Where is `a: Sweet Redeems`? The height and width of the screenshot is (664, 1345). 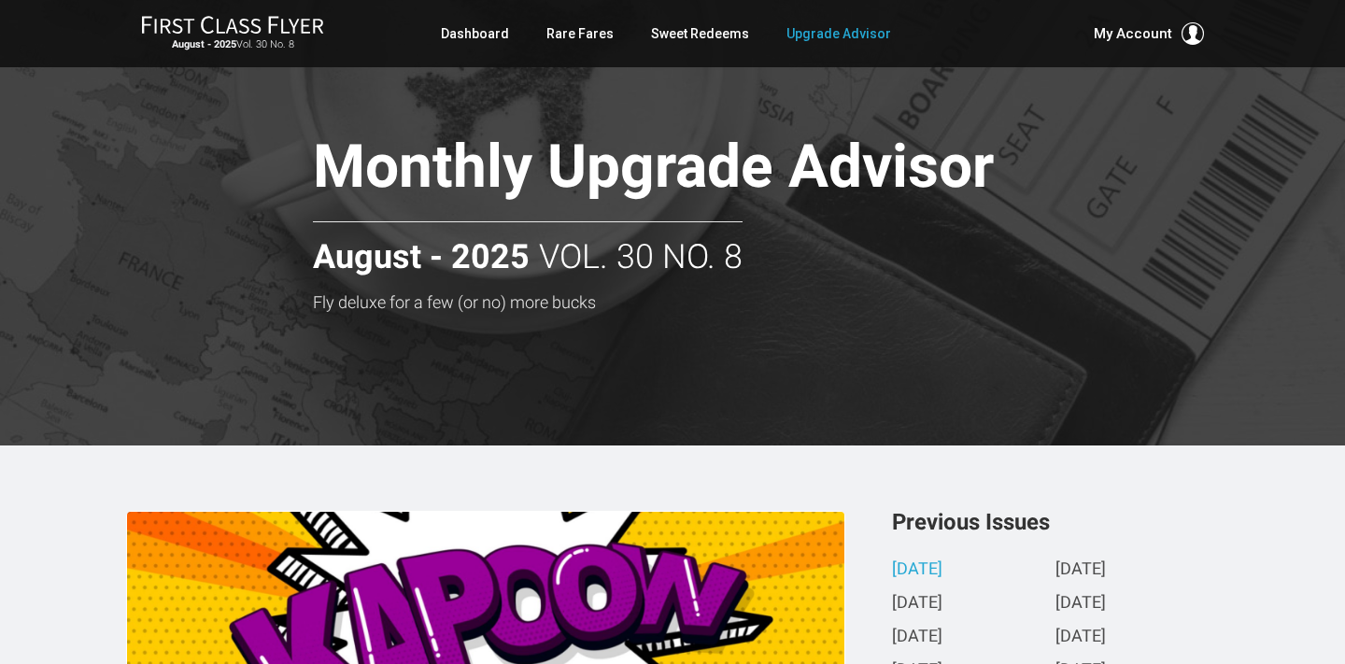 a: Sweet Redeems is located at coordinates (699, 34).